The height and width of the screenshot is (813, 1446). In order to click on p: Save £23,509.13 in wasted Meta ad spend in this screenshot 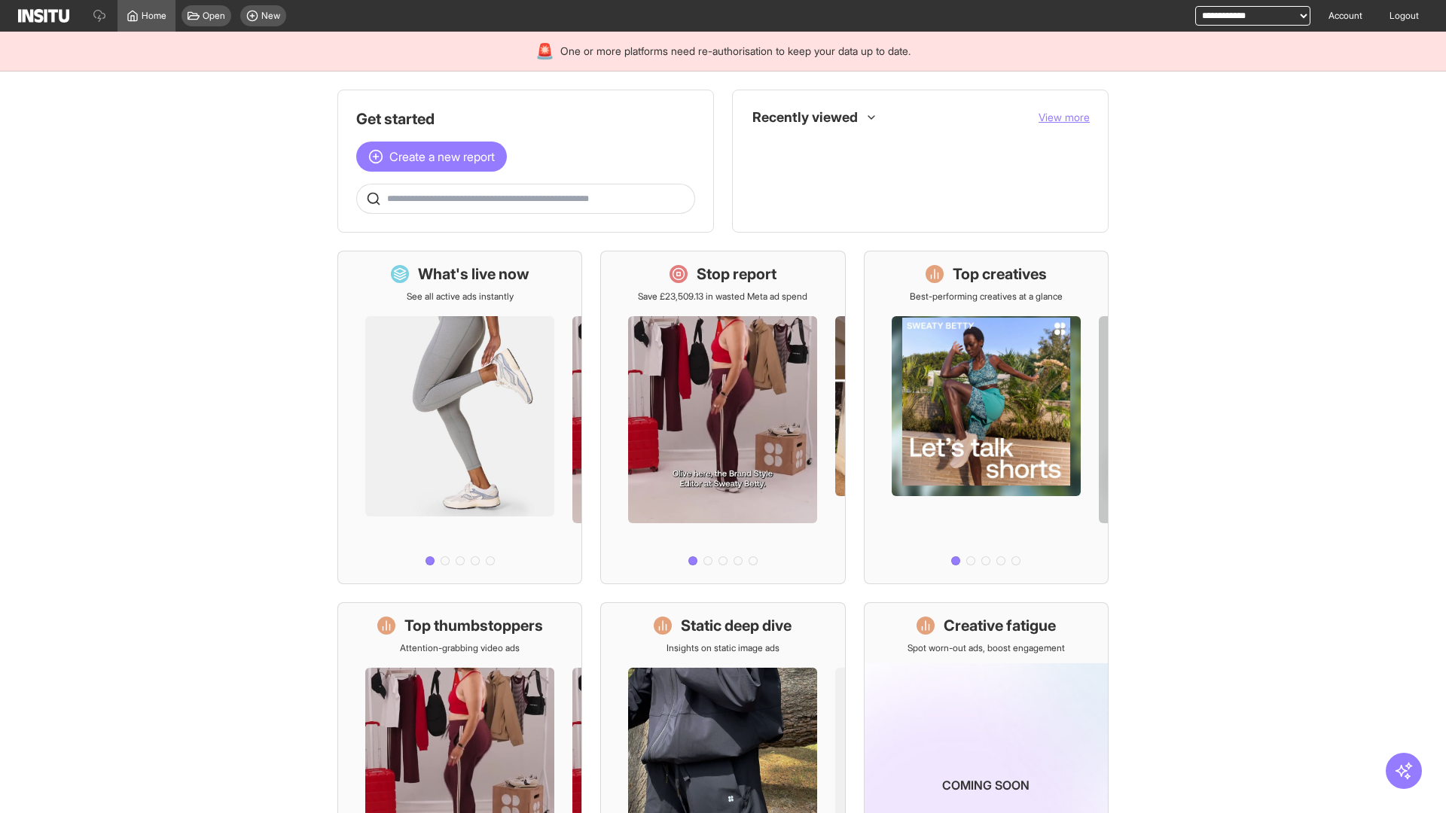, I will do `click(722, 297)`.